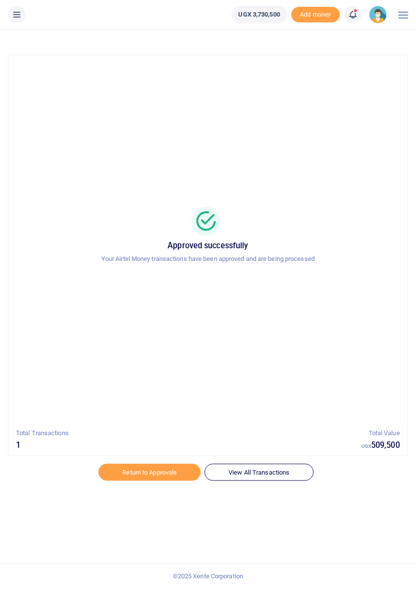 This screenshot has height=589, width=416. I want to click on a: profile-user, so click(380, 15).